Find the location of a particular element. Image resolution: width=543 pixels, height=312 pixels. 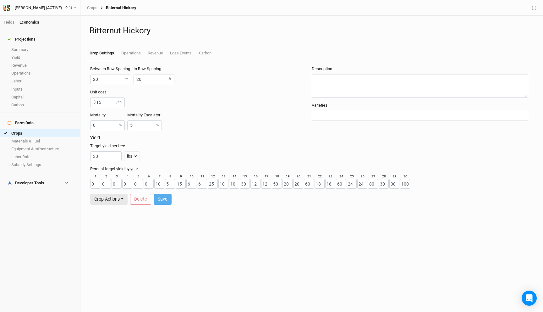

label: 18 is located at coordinates (277, 176).